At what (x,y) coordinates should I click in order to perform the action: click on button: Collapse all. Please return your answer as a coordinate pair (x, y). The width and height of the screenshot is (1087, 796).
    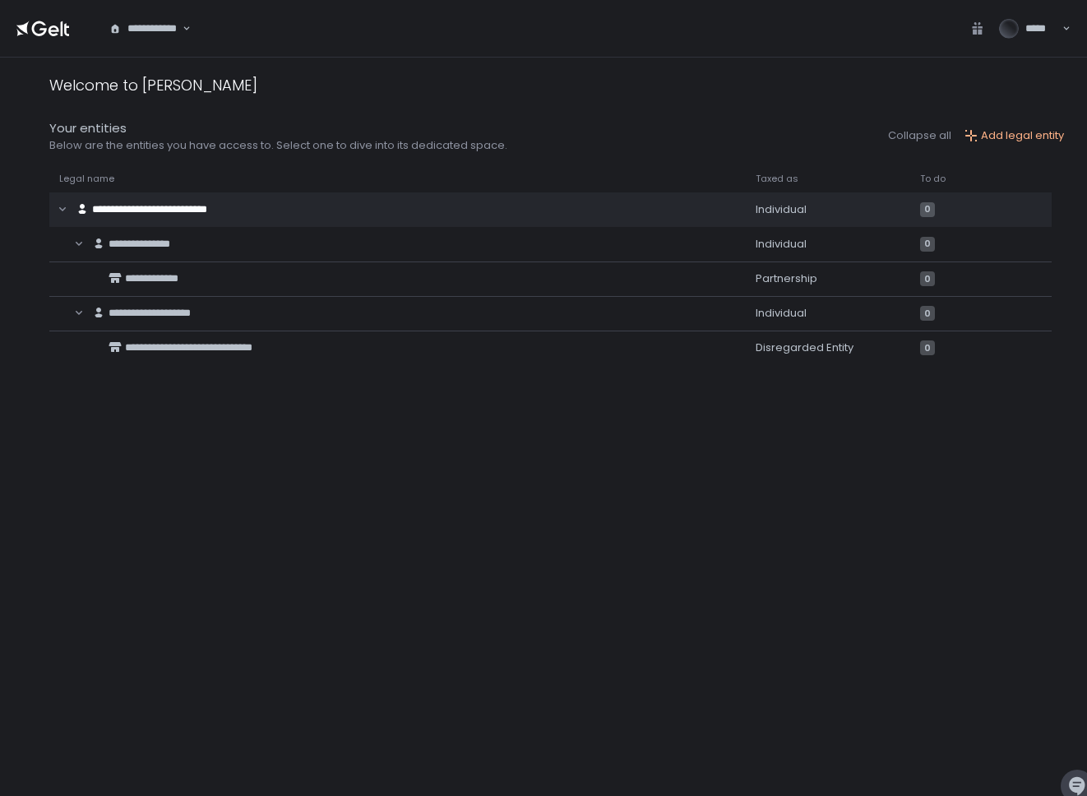
    Looking at the image, I should click on (919, 136).